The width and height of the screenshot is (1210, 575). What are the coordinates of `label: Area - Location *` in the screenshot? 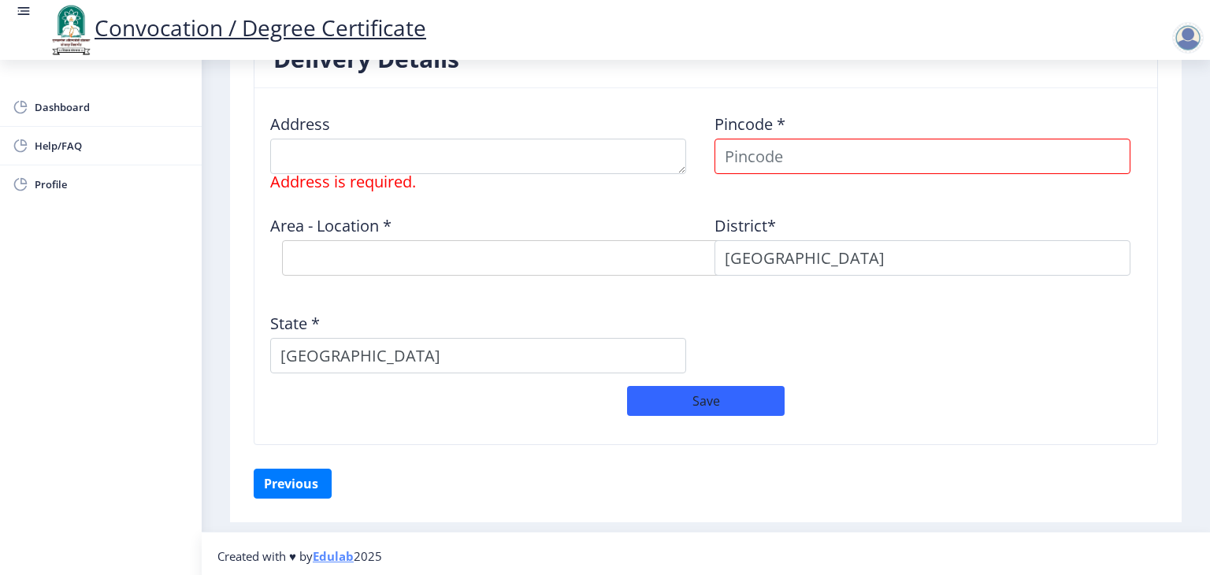 It's located at (331, 226).